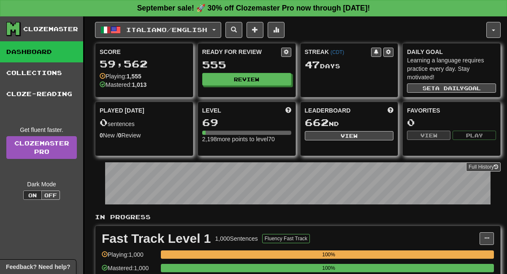  Describe the element at coordinates (139, 85) in the screenshot. I see `strong: 1,013` at that location.